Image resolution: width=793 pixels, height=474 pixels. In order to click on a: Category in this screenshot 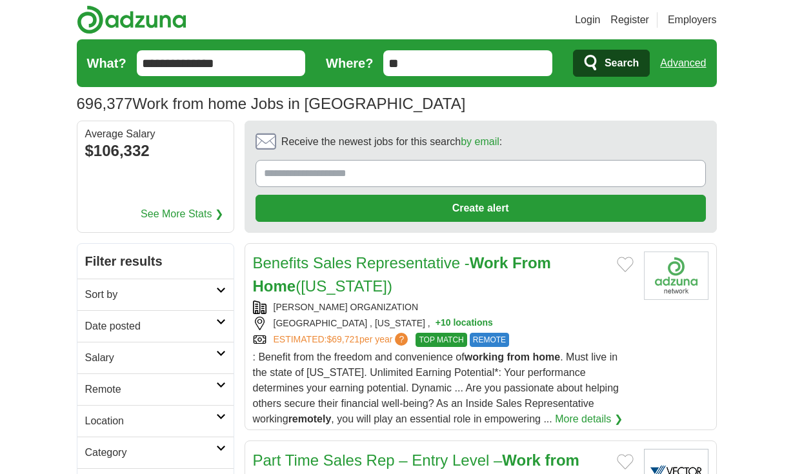, I will do `click(156, 452)`.